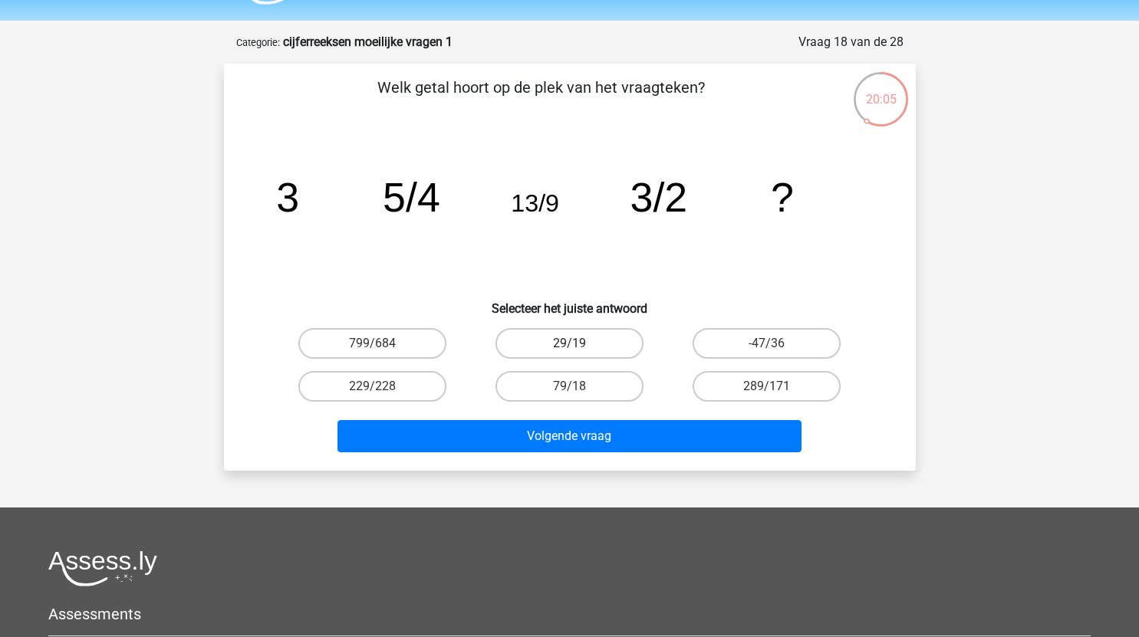  What do you see at coordinates (541, 99) in the screenshot?
I see `p: Welk getal hoort op de plek van het vraagteken?` at bounding box center [541, 99].